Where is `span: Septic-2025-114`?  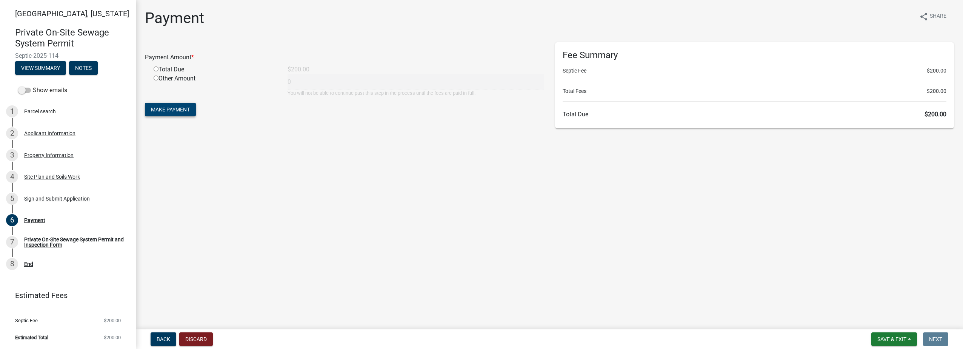 span: Septic-2025-114 is located at coordinates (68, 55).